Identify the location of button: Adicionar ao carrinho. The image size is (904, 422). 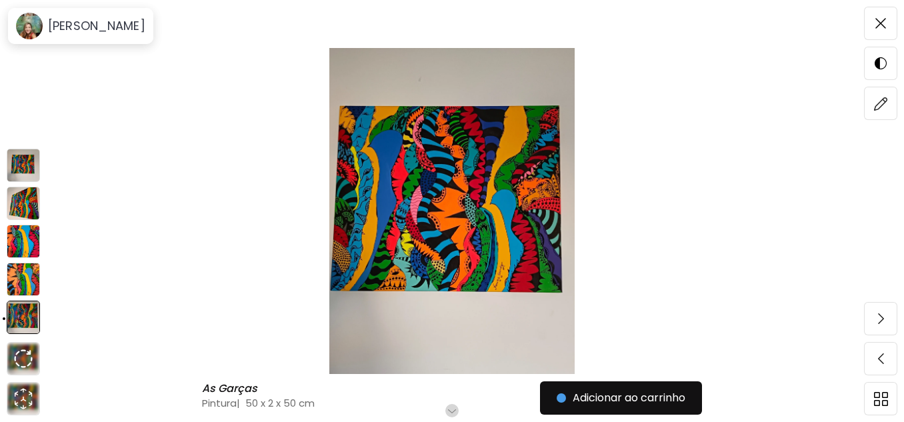
(621, 398).